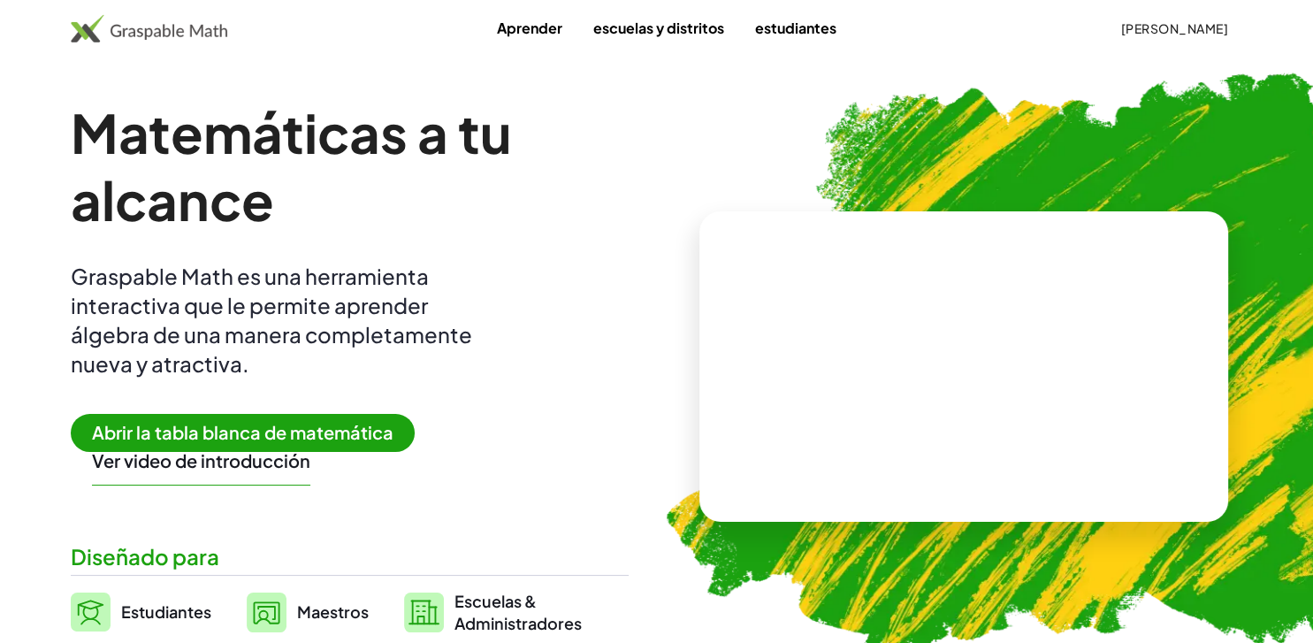  What do you see at coordinates (963, 366) in the screenshot?
I see `video: Qué es esto? Esto es una notación dinámica de matemáticas. La notación dinámica de las matemática...` at bounding box center [963, 366].